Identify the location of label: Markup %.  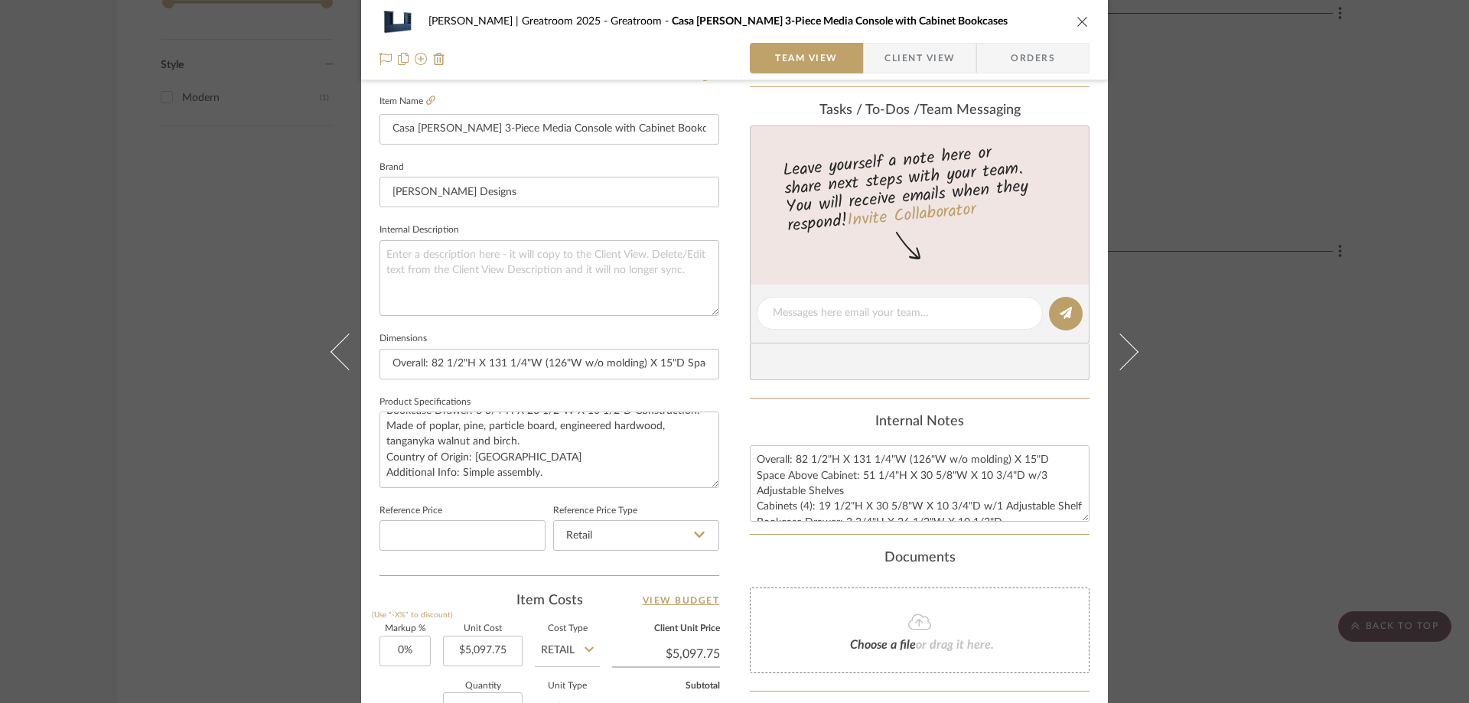
(405, 629).